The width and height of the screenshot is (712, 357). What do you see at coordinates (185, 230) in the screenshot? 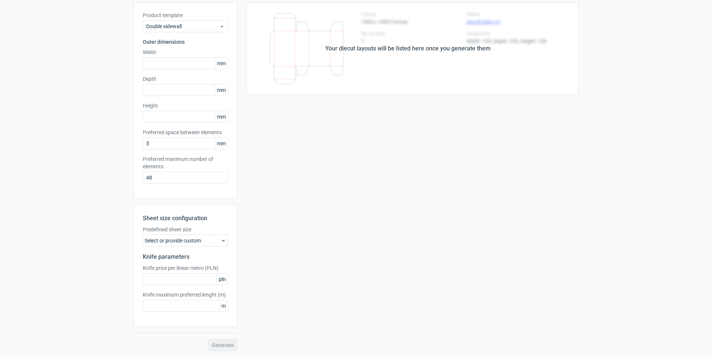
I see `label: Predefined sheet size` at bounding box center [185, 230].